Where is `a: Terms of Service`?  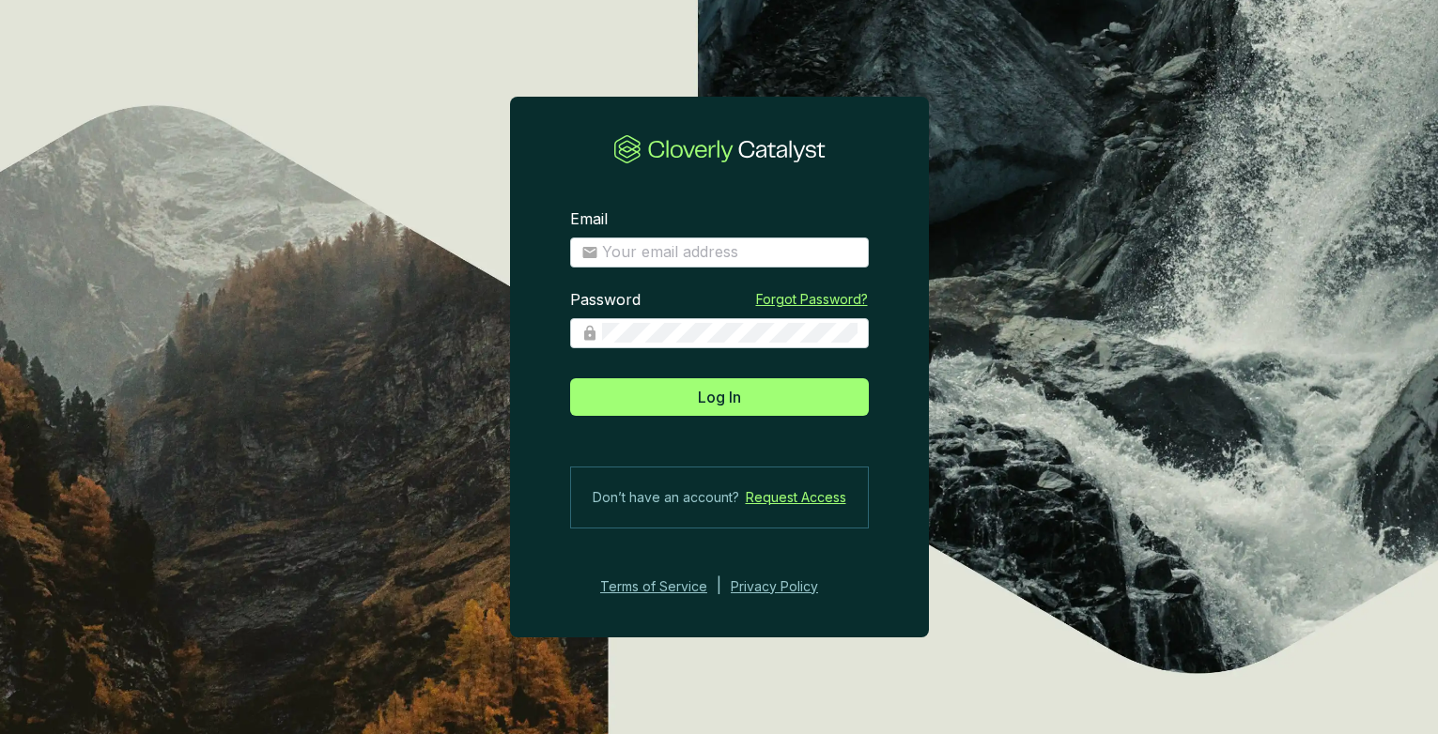
a: Terms of Service is located at coordinates (651, 587).